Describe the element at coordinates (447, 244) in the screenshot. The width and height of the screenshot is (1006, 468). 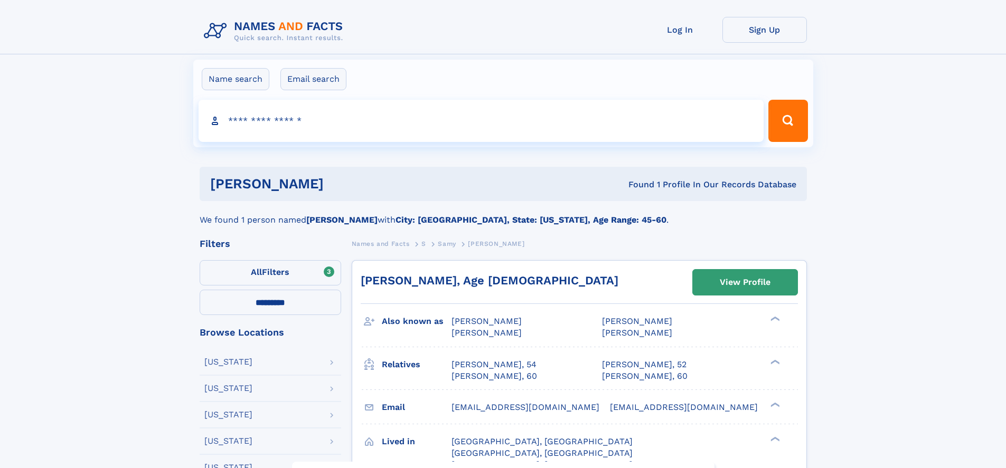
I see `span: Samy` at that location.